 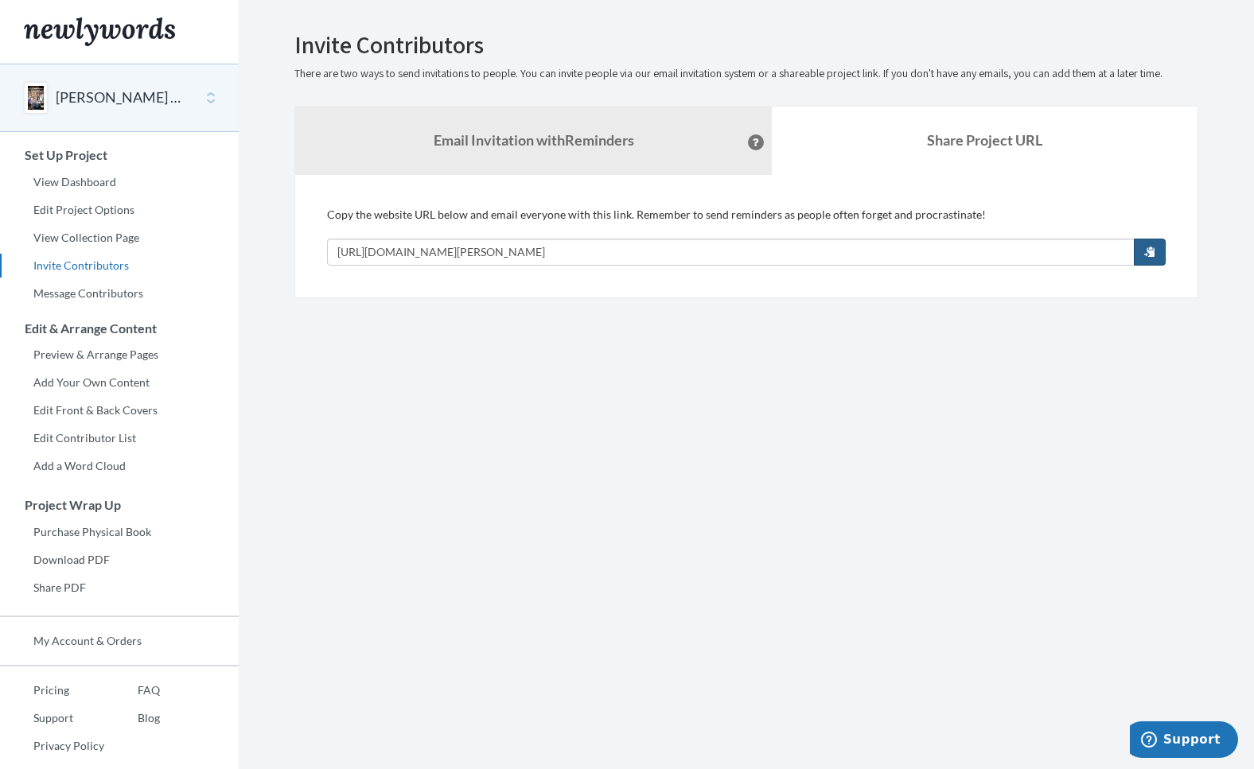 What do you see at coordinates (119, 329) in the screenshot?
I see `h3: Edit & Arrange Content` at bounding box center [119, 329].